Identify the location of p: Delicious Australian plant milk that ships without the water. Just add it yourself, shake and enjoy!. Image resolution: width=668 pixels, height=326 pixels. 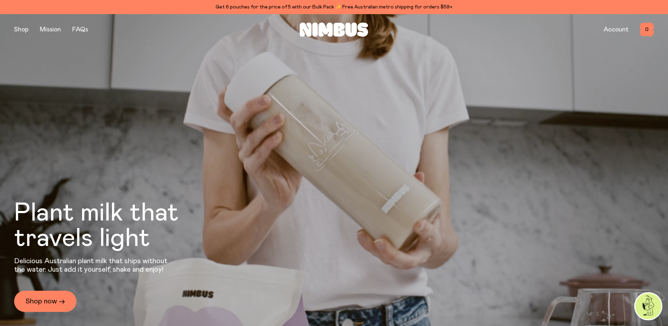
(93, 265).